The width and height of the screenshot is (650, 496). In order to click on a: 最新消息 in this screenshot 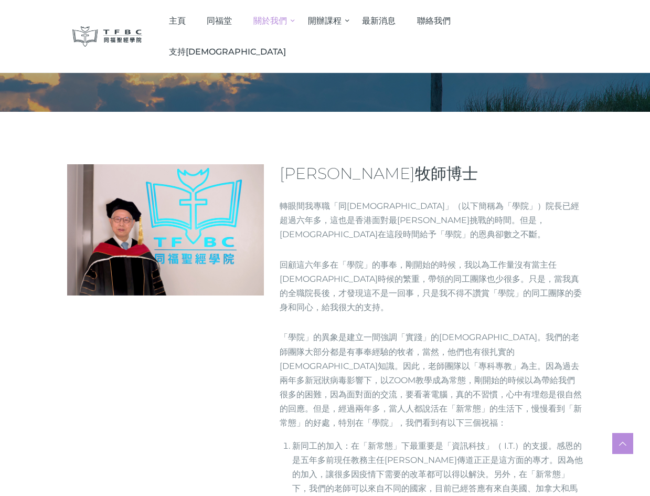, I will do `click(379, 20)`.